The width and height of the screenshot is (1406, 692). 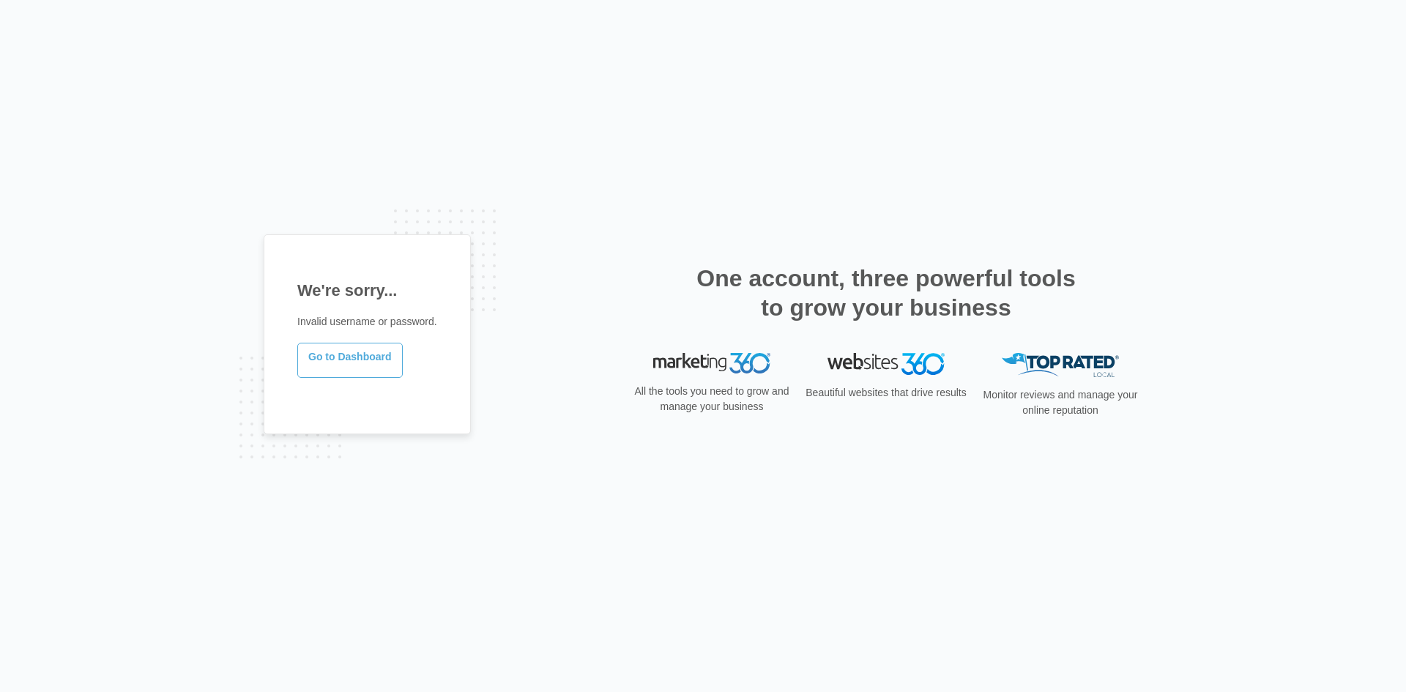 What do you see at coordinates (886, 293) in the screenshot?
I see `h2: One account, three powerful tools to grow your business` at bounding box center [886, 293].